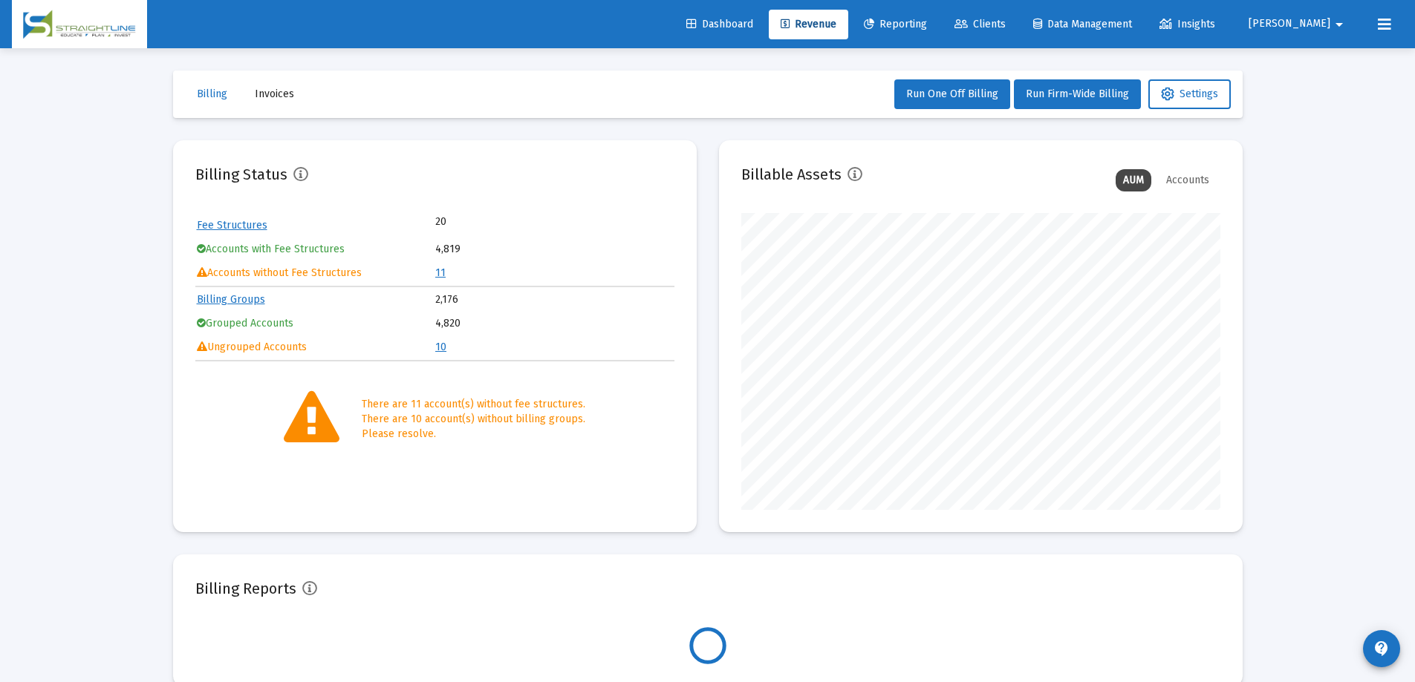  What do you see at coordinates (952, 94) in the screenshot?
I see `button: Run One Off Billing` at bounding box center [952, 94].